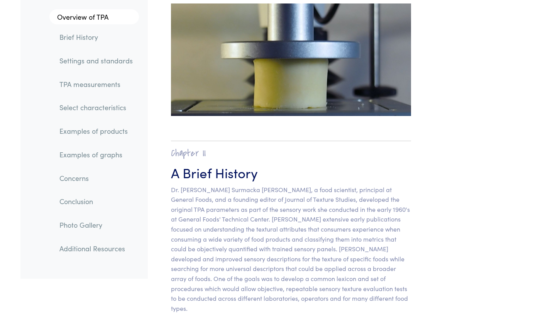 This screenshot has width=550, height=317. Describe the element at coordinates (96, 131) in the screenshot. I see `a: Examples of products` at that location.